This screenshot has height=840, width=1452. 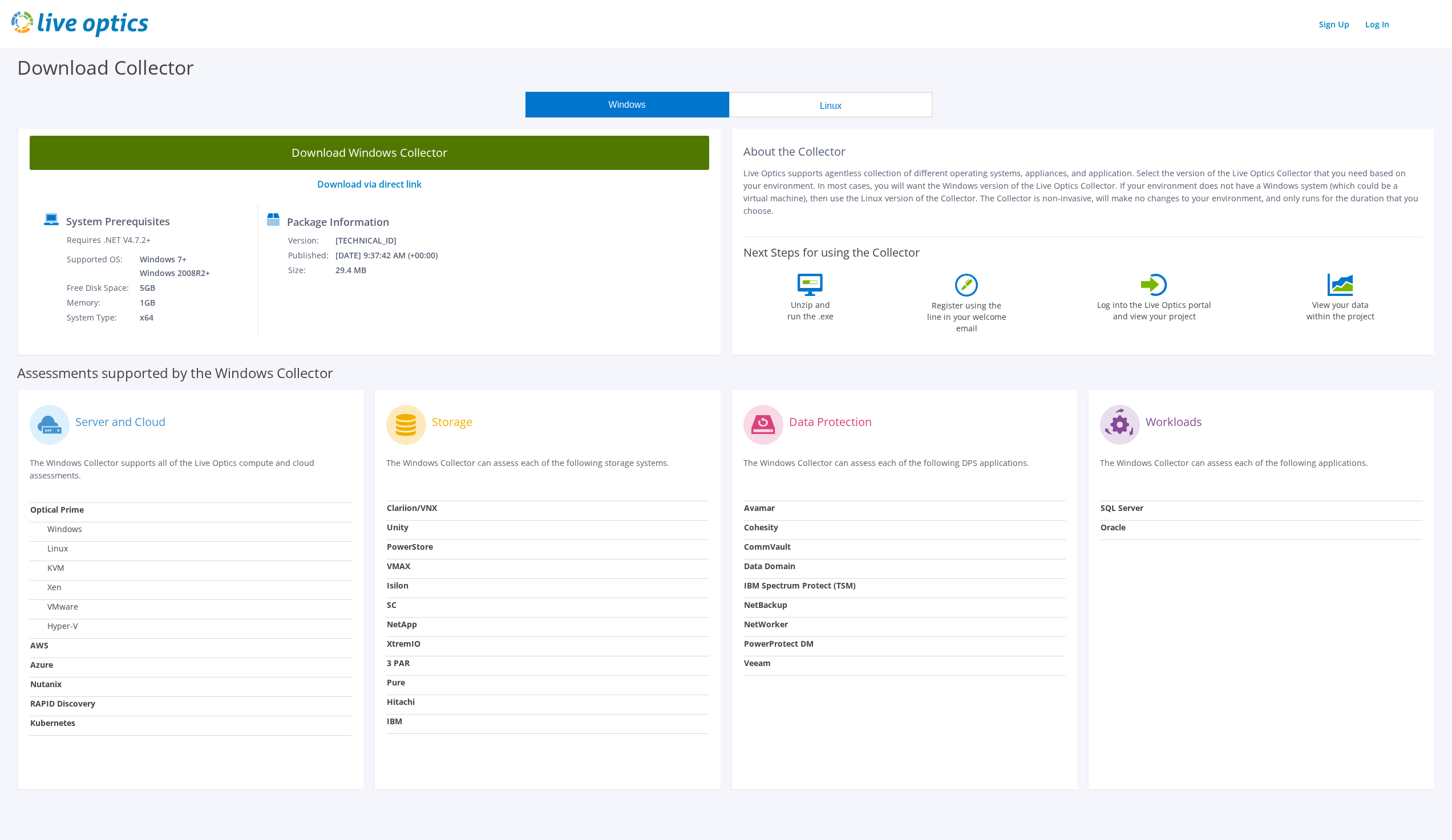 I want to click on td: 29.4 MB, so click(x=393, y=271).